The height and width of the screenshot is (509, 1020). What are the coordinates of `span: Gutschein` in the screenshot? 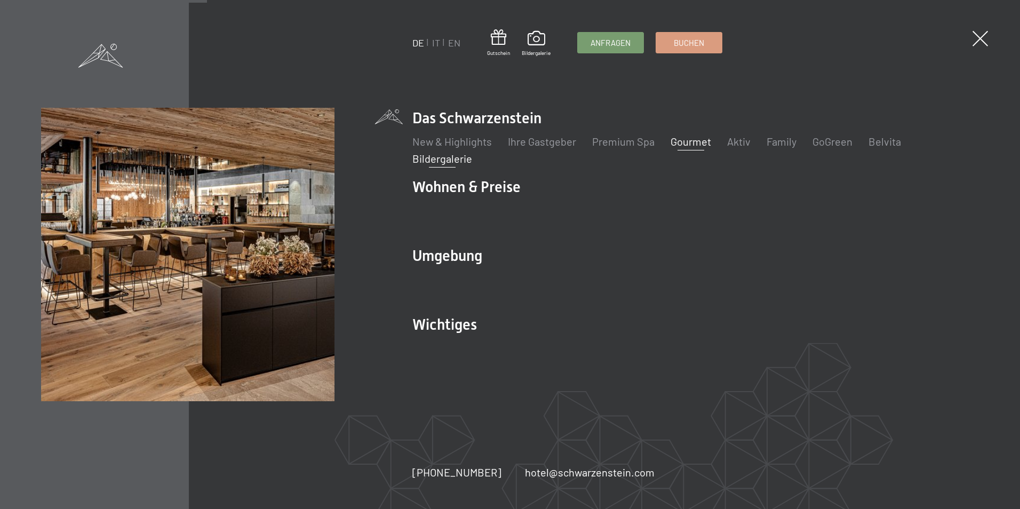 It's located at (498, 53).